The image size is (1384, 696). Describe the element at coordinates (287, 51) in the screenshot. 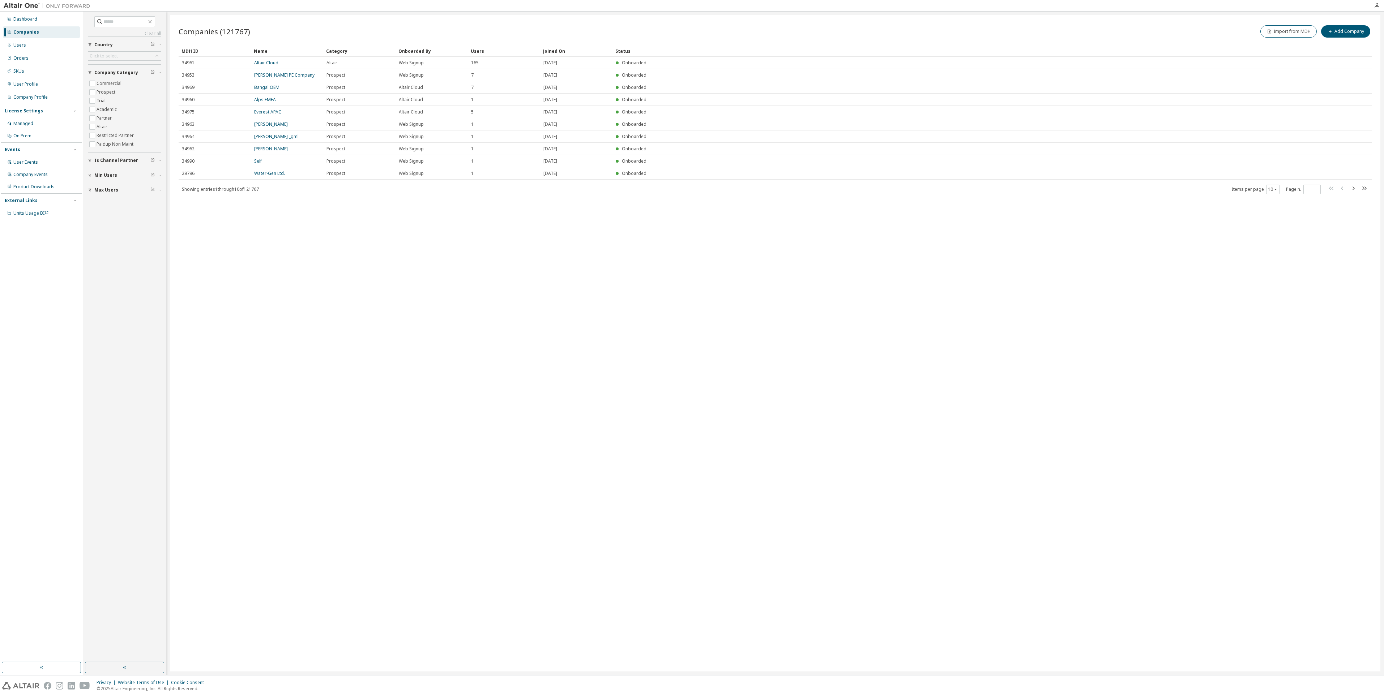

I see `div: Name` at that location.